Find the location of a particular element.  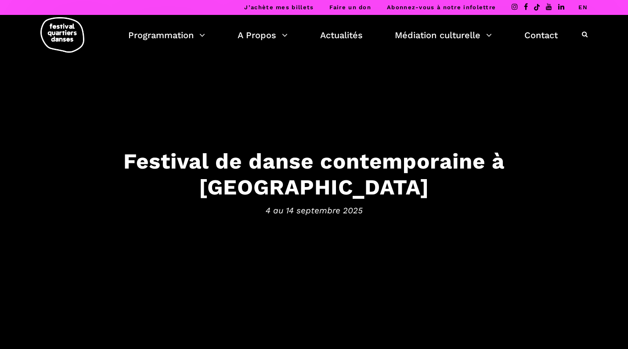

a: EN is located at coordinates (583, 7).